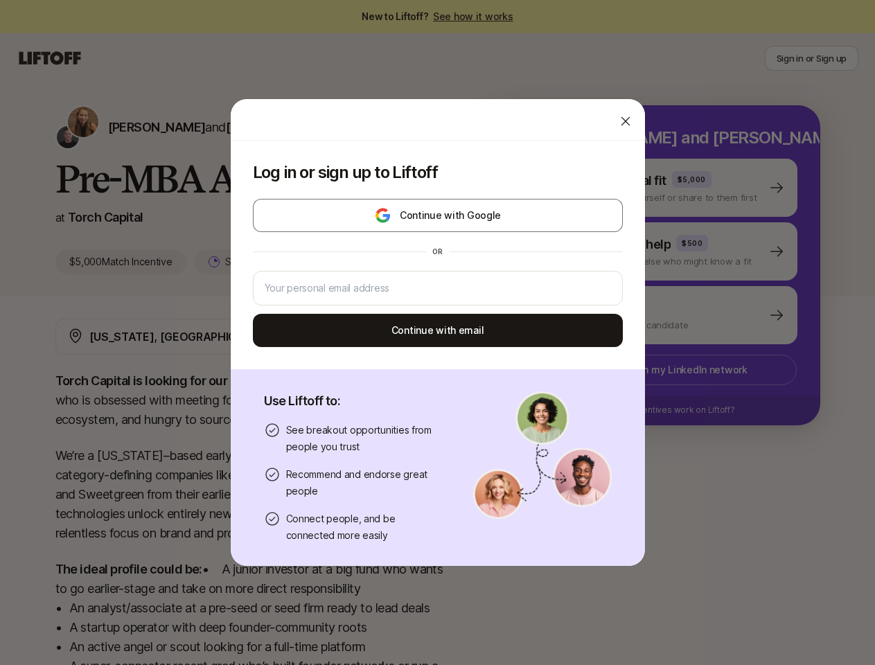  Describe the element at coordinates (438, 331) in the screenshot. I see `button: Continue with email` at that location.